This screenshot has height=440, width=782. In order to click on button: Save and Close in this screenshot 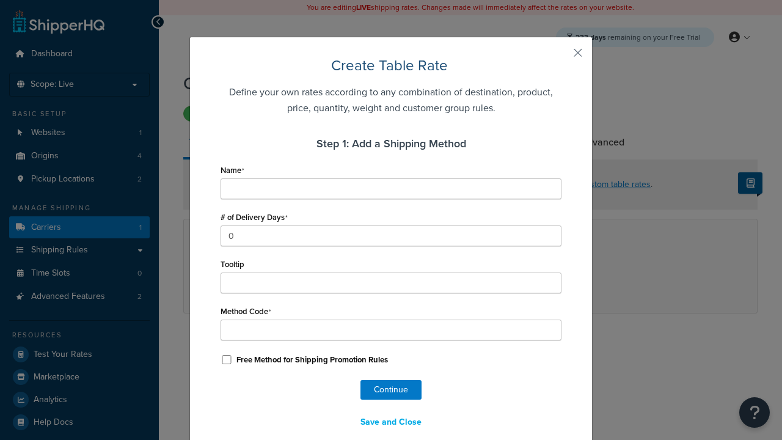, I will do `click(391, 422)`.